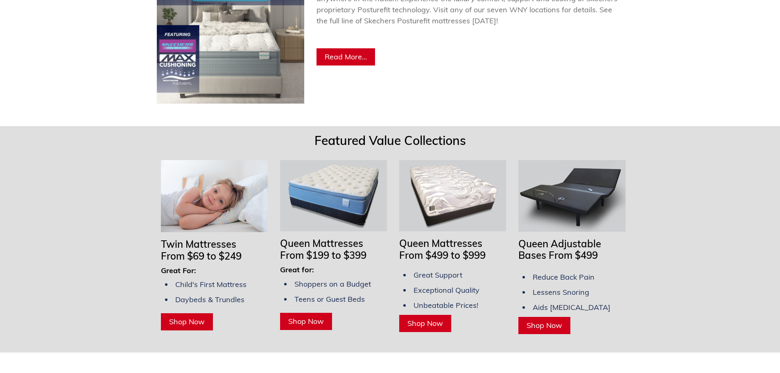  I want to click on span: Great For:, so click(179, 270).